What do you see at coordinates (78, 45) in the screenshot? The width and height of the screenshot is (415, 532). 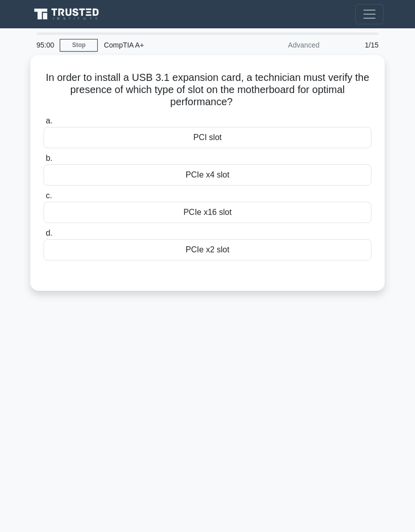 I see `a: Stop` at bounding box center [78, 45].